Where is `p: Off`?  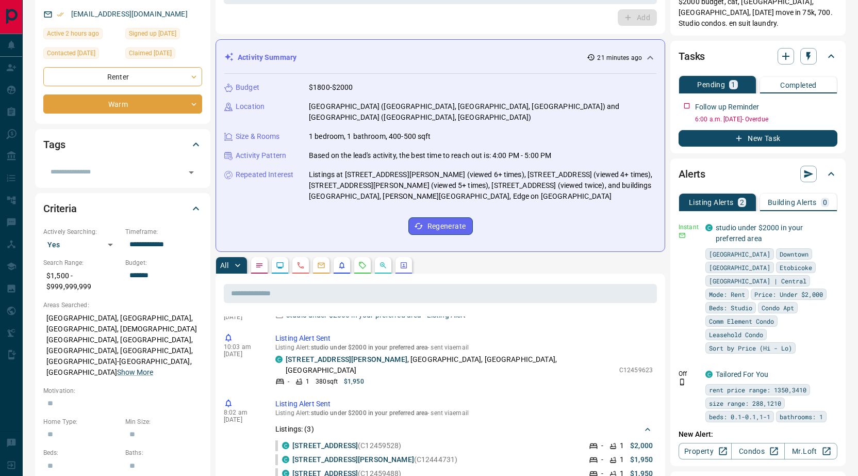 p: Off is located at coordinates (689, 374).